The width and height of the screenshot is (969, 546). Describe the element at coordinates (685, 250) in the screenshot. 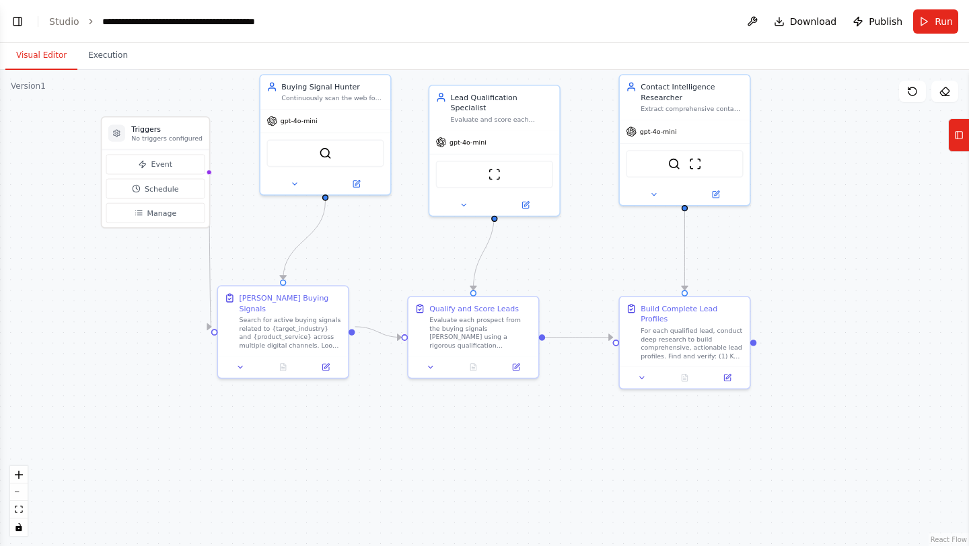

I see `g: Edge from bfe80a52-3edb-462a-9122-3af34e4de782 to b63d66f2-ebd1-4372-9a5b-2f68d18f842f` at that location.